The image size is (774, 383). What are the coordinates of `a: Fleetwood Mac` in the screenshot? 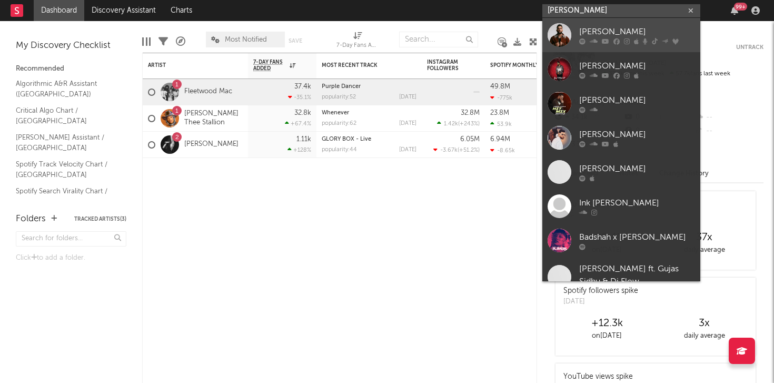 It's located at (208, 92).